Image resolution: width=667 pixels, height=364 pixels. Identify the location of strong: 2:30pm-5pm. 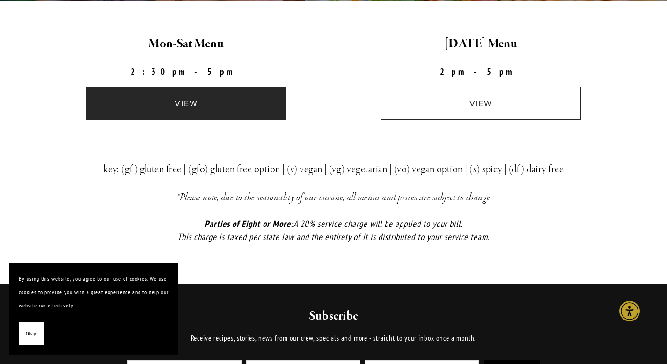
(186, 72).